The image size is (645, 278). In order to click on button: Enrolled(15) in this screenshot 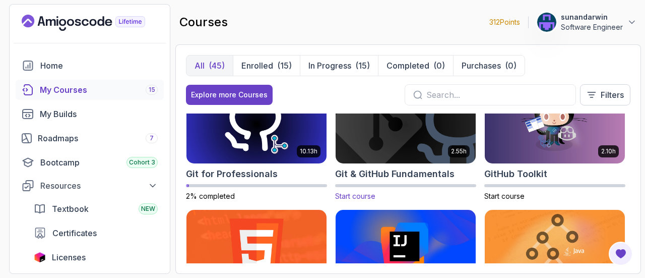, I will do `click(266, 66)`.